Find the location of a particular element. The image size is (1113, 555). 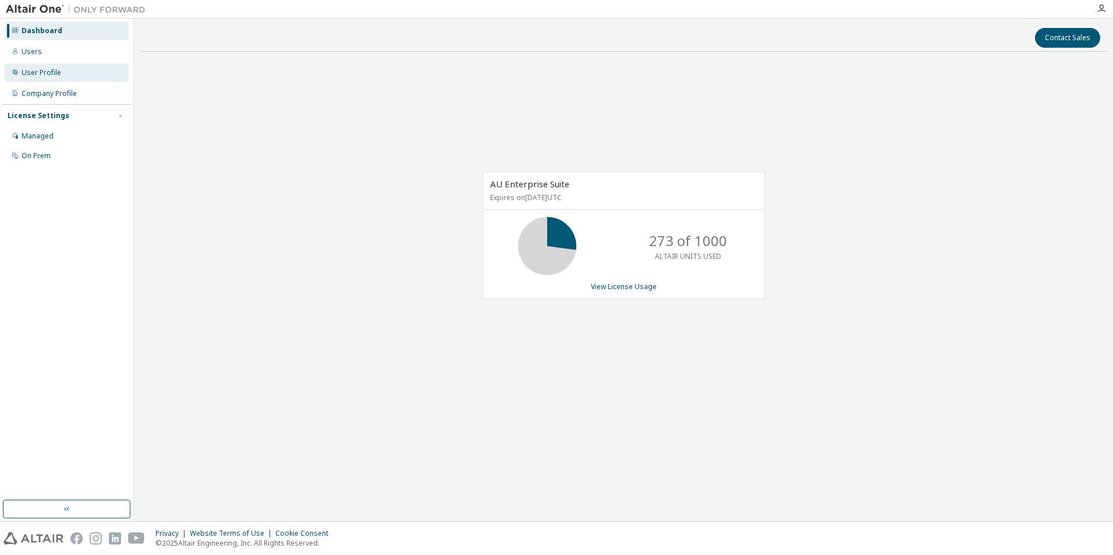

img: instagram.svg is located at coordinates (95, 539).